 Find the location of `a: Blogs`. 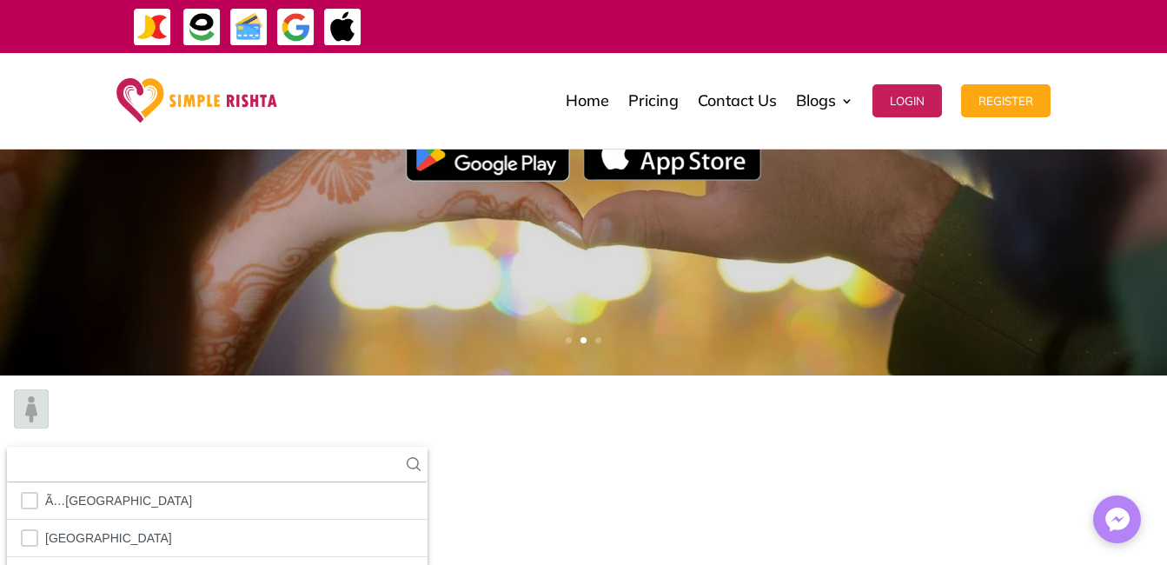

a: Blogs is located at coordinates (825, 101).